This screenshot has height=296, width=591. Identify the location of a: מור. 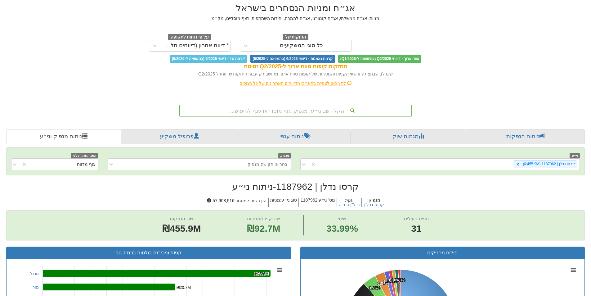
(36, 287).